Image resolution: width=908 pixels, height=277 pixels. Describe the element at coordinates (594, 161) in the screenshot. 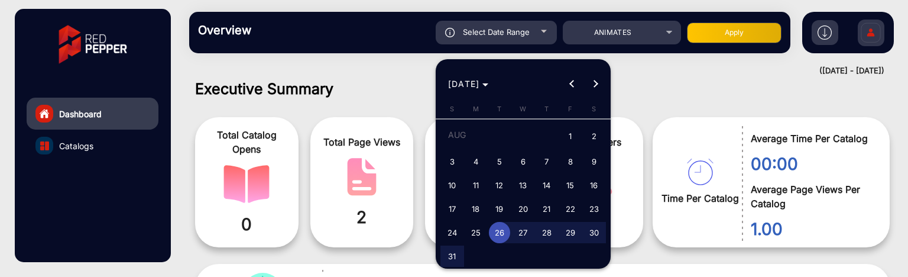

I see `button: August 9, 2025` at that location.